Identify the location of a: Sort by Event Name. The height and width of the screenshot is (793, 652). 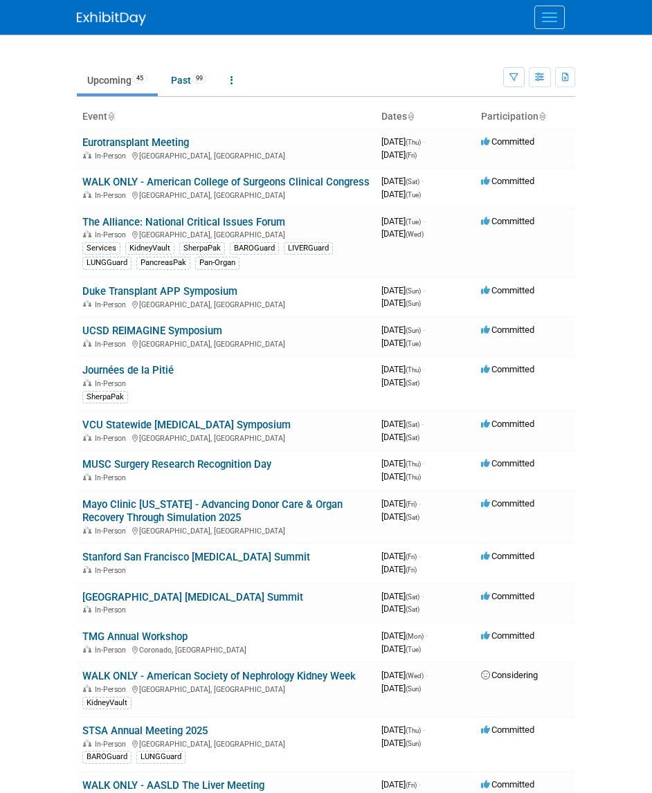
(111, 116).